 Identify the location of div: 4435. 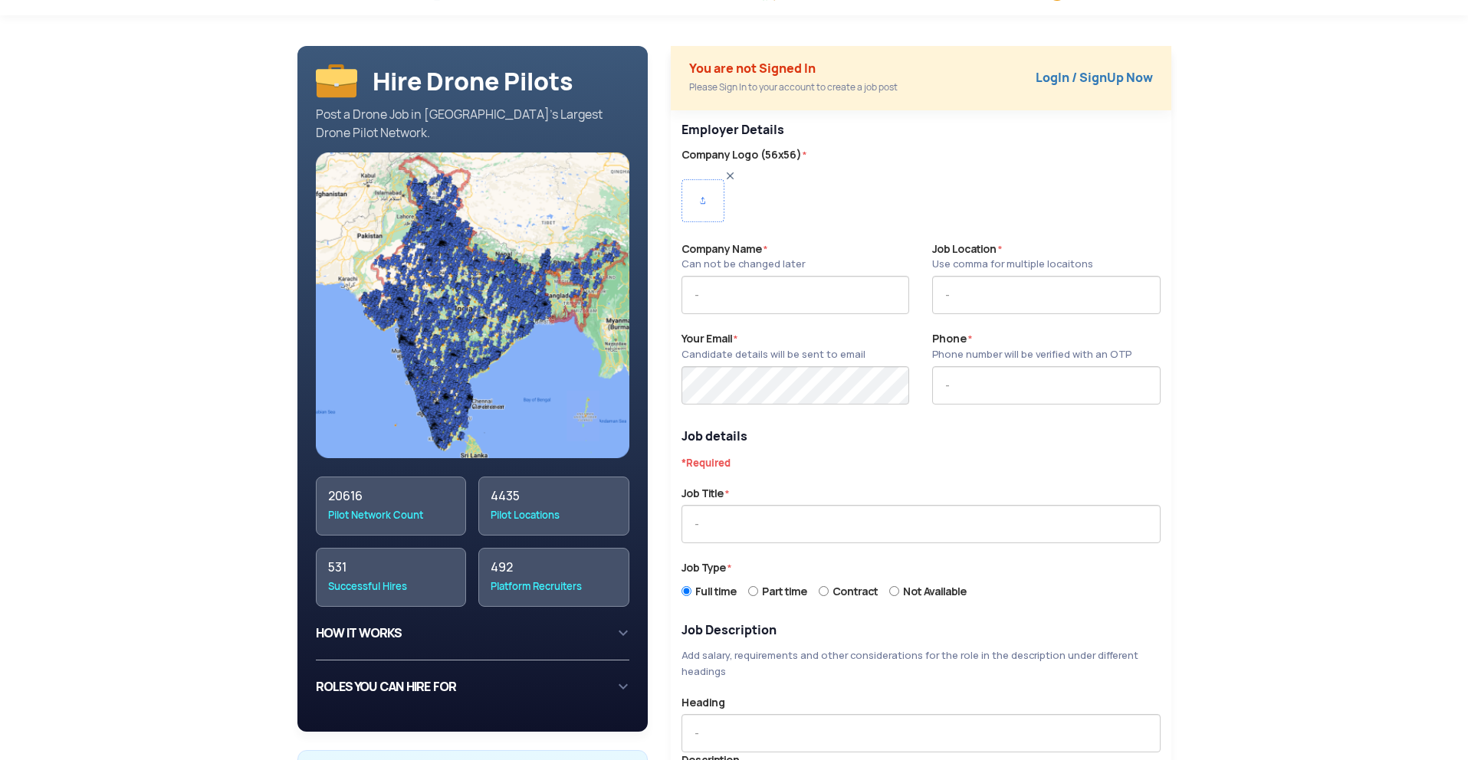
(553, 497).